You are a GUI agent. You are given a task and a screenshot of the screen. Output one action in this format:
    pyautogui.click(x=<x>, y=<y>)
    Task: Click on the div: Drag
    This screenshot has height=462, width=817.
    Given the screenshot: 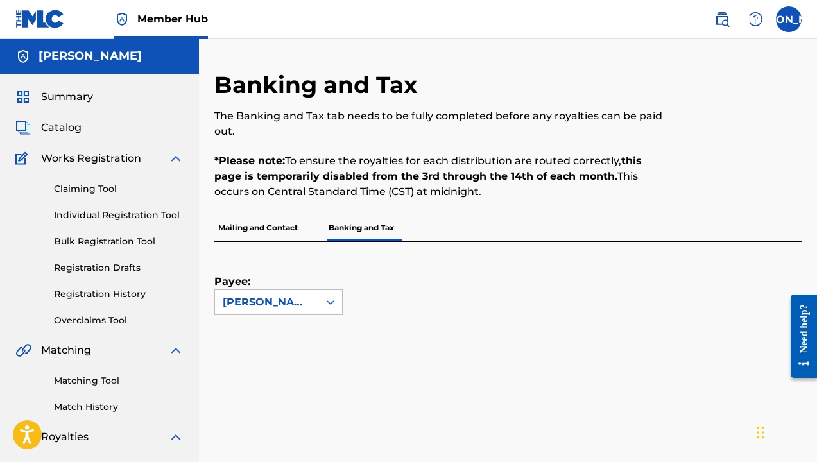 What is the action you would take?
    pyautogui.click(x=761, y=433)
    